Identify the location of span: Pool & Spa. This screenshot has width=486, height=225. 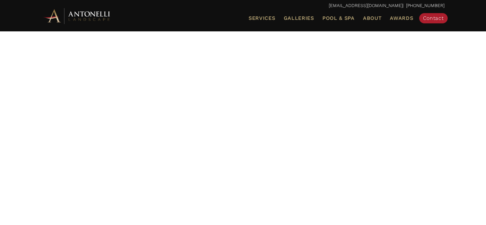
(339, 18).